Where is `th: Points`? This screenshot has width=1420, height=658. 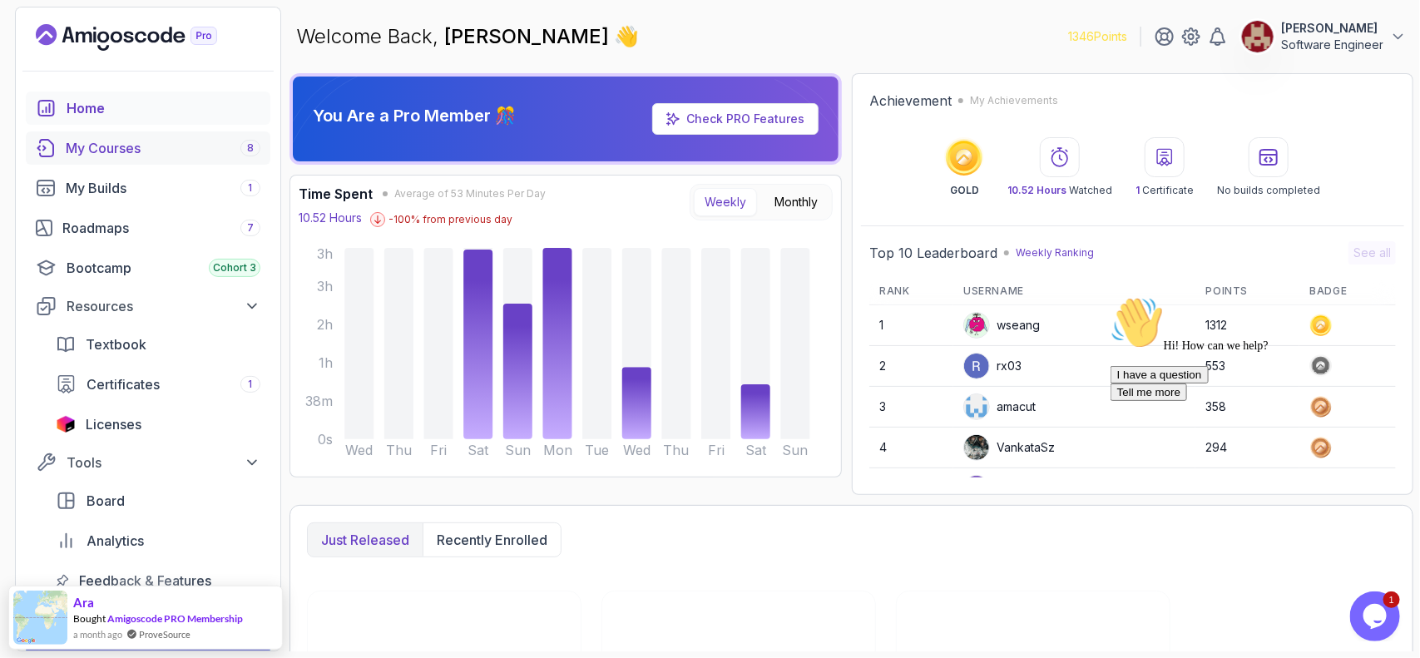
th: Points is located at coordinates (1247, 291).